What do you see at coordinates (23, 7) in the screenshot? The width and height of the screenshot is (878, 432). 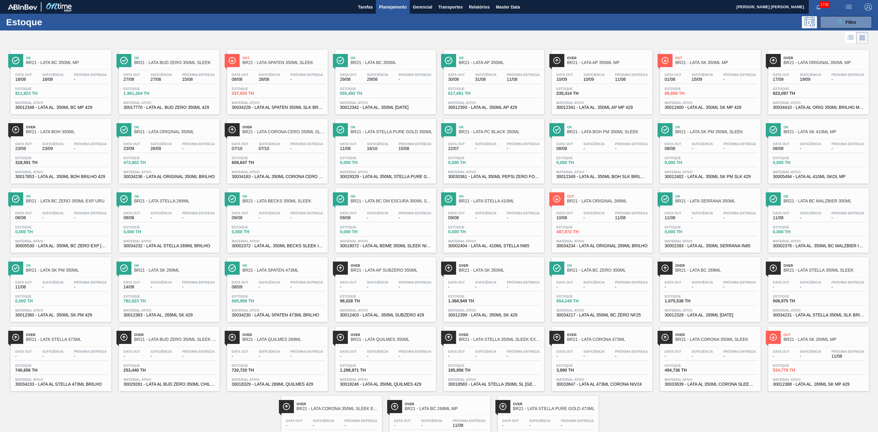 I see `img: TNhmsLtSVTkK8tSr43FrP2fwEKptu5GPRR3wAAAABJRU5ErkJggg==` at bounding box center [23, 7].